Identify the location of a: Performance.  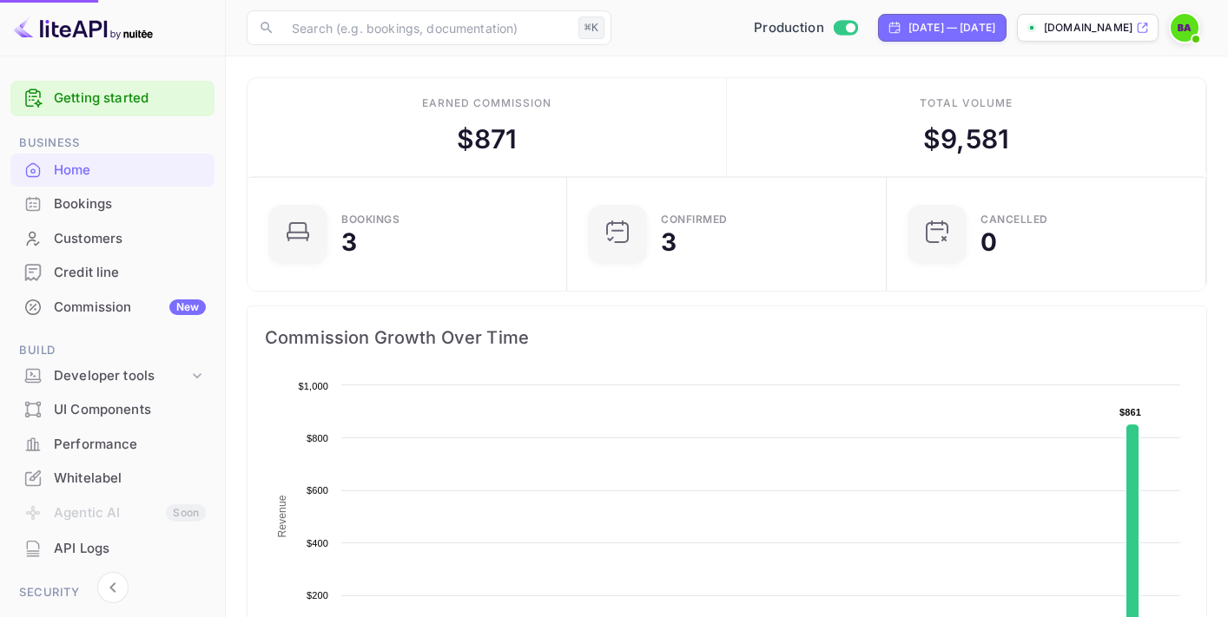
(112, 444).